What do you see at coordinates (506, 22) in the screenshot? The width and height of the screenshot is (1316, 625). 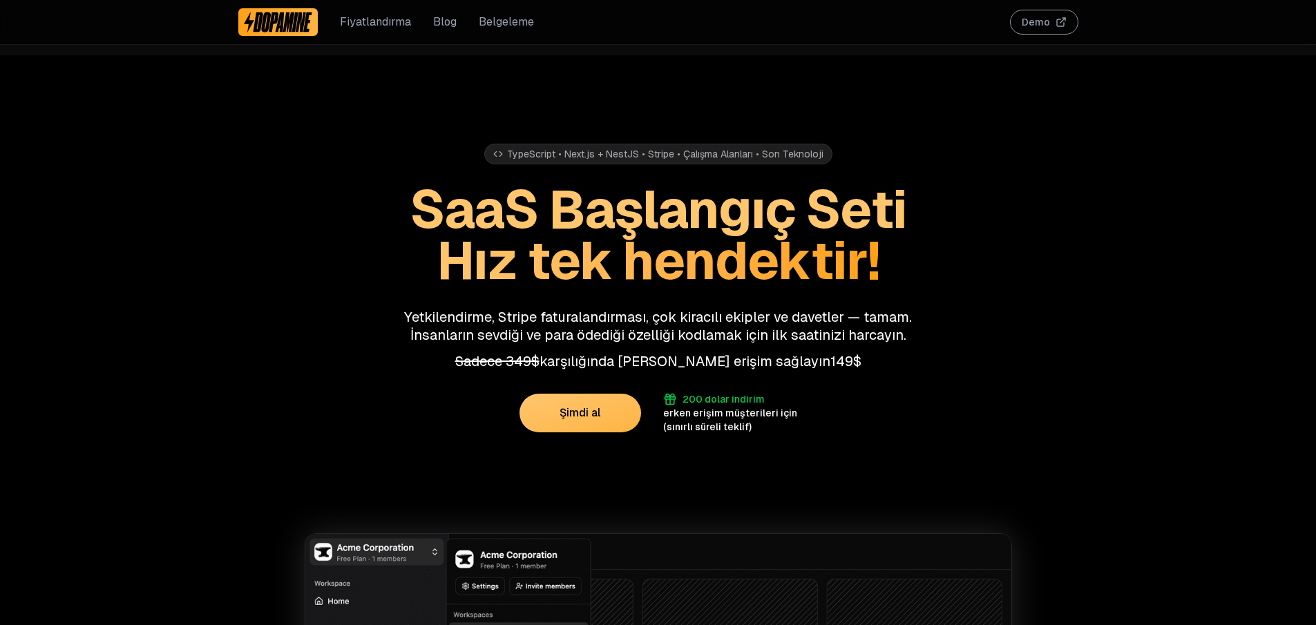 I see `a: Belgeleme` at bounding box center [506, 22].